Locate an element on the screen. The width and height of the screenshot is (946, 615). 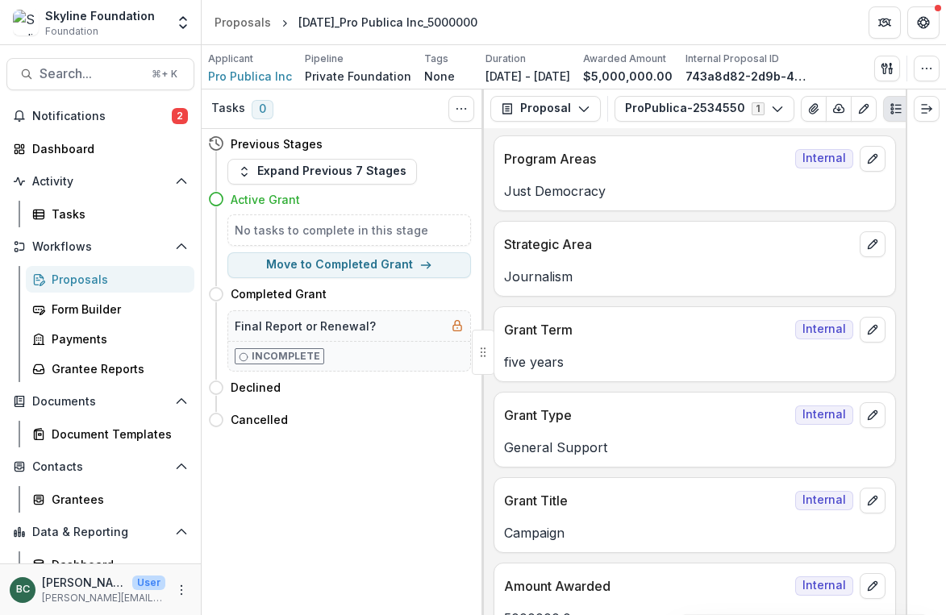
a: Pro Publica Inc is located at coordinates (250, 76).